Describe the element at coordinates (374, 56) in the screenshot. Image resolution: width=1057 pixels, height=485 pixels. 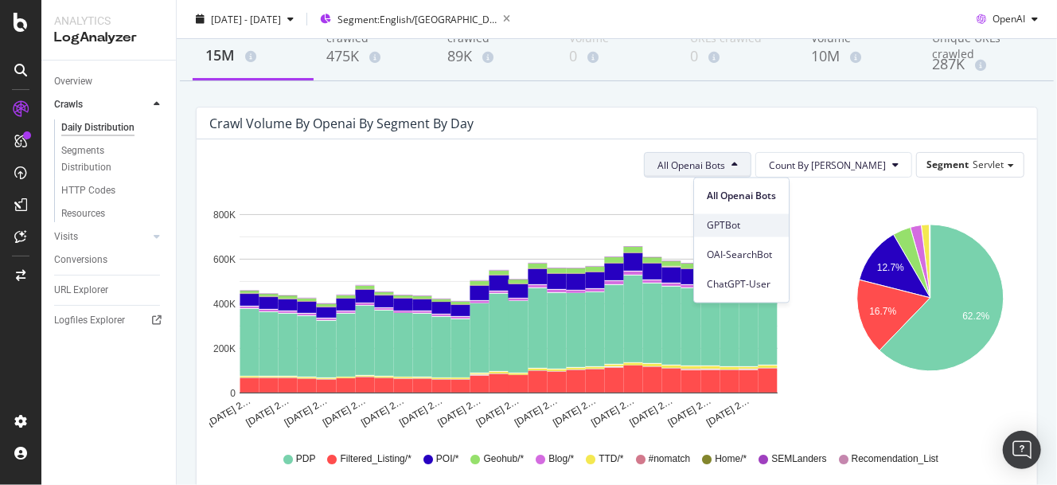
I see `div: 475K` at that location.